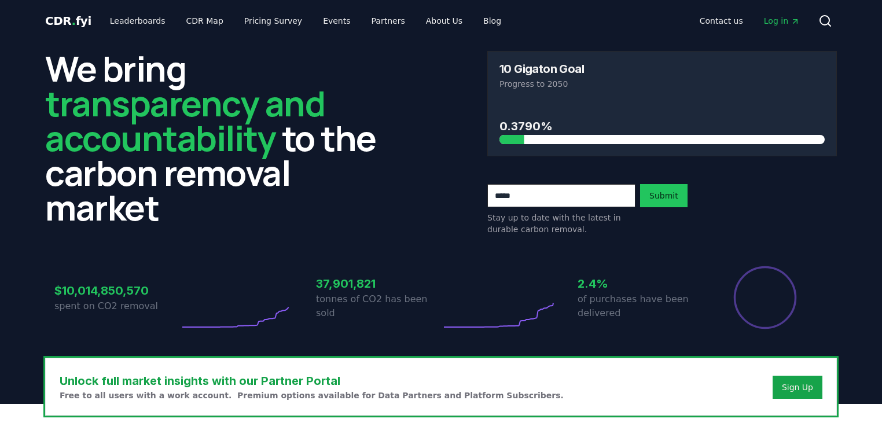 Image resolution: width=882 pixels, height=422 pixels. What do you see at coordinates (782, 21) in the screenshot?
I see `span: Log in` at bounding box center [782, 21].